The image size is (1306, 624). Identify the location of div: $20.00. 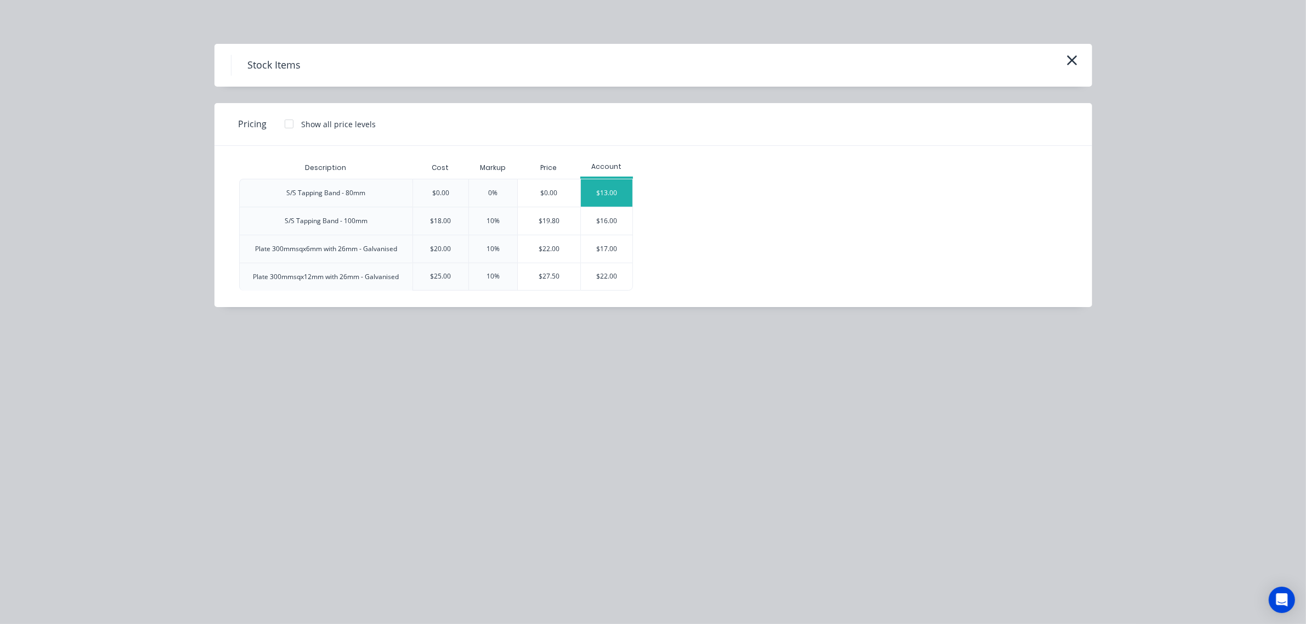
(441, 249).